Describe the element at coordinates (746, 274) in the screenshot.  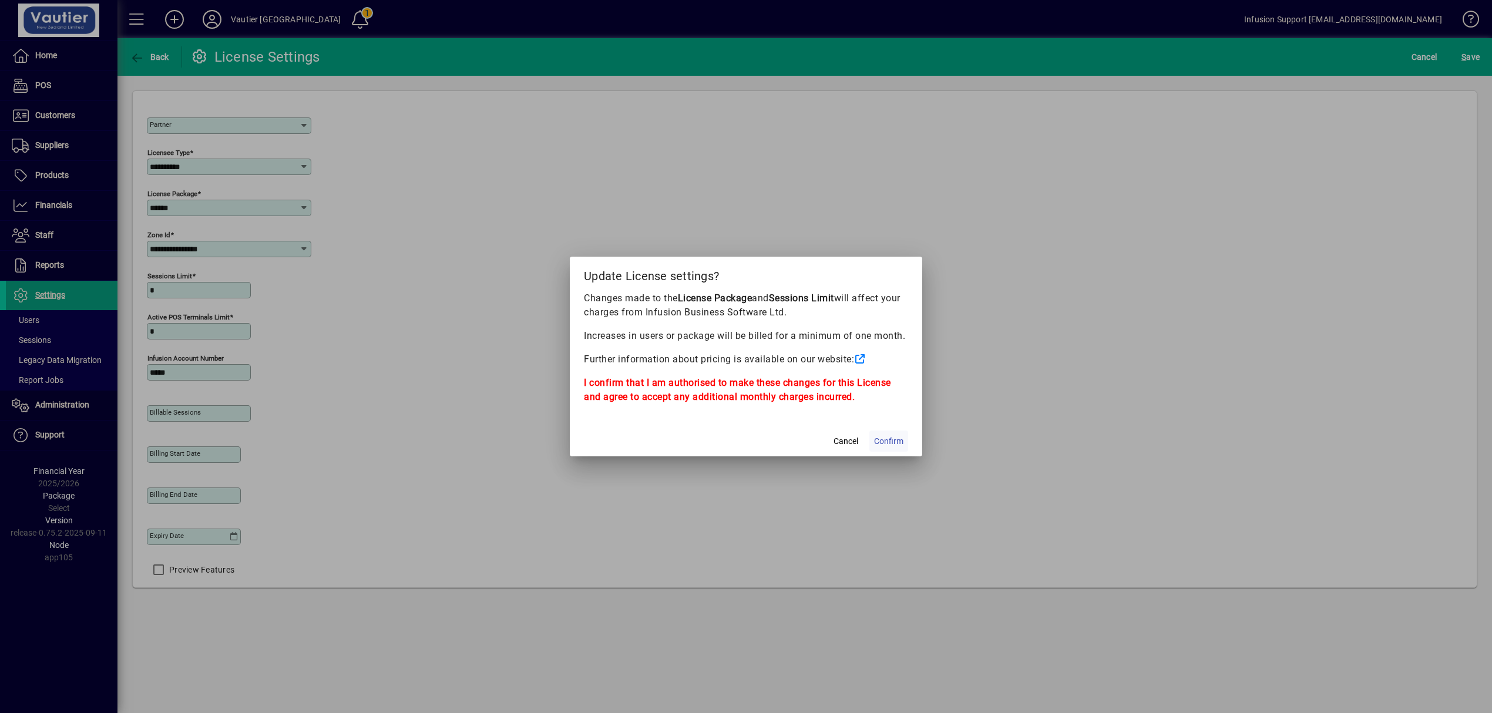
I see `h2: Update License settings?` at that location.